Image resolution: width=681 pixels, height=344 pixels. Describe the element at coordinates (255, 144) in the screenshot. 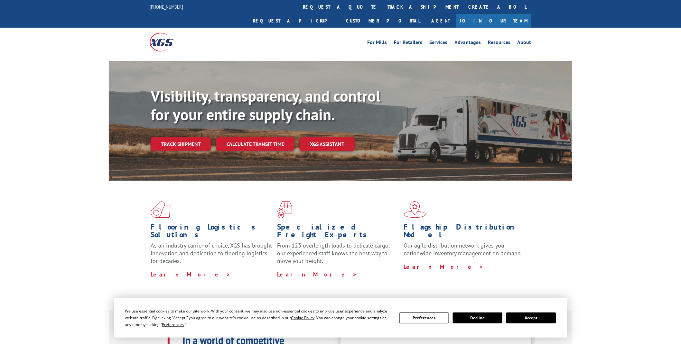

I see `a: Calculate transit time` at that location.